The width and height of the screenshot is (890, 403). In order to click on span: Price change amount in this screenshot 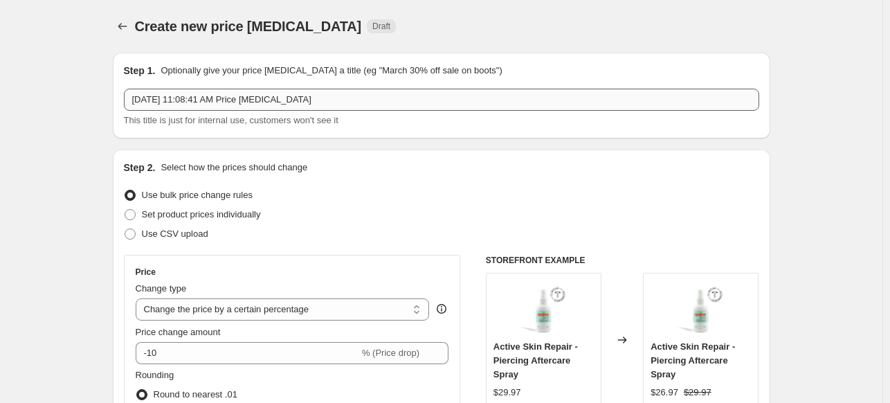, I will do `click(178, 331)`.